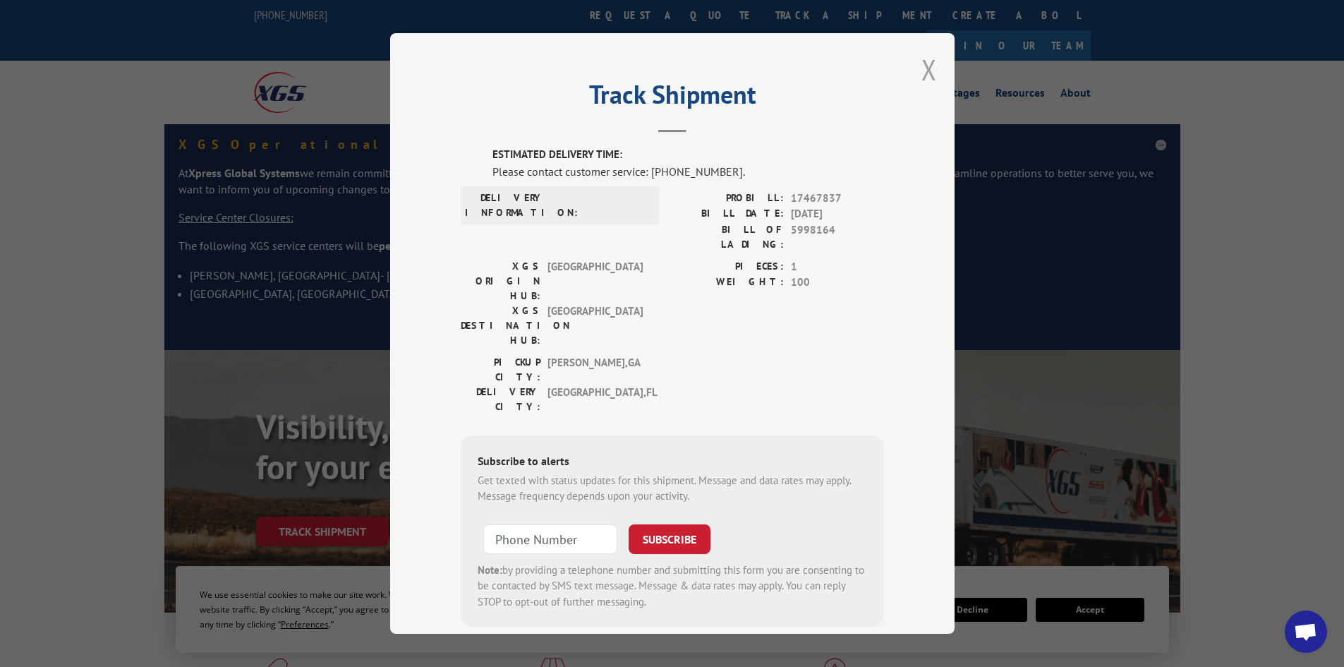 The height and width of the screenshot is (667, 1344). I want to click on h2: Track Shipment, so click(672, 98).